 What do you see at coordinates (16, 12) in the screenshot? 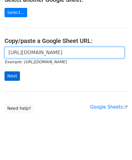
I see `a: Select...` at bounding box center [16, 12].